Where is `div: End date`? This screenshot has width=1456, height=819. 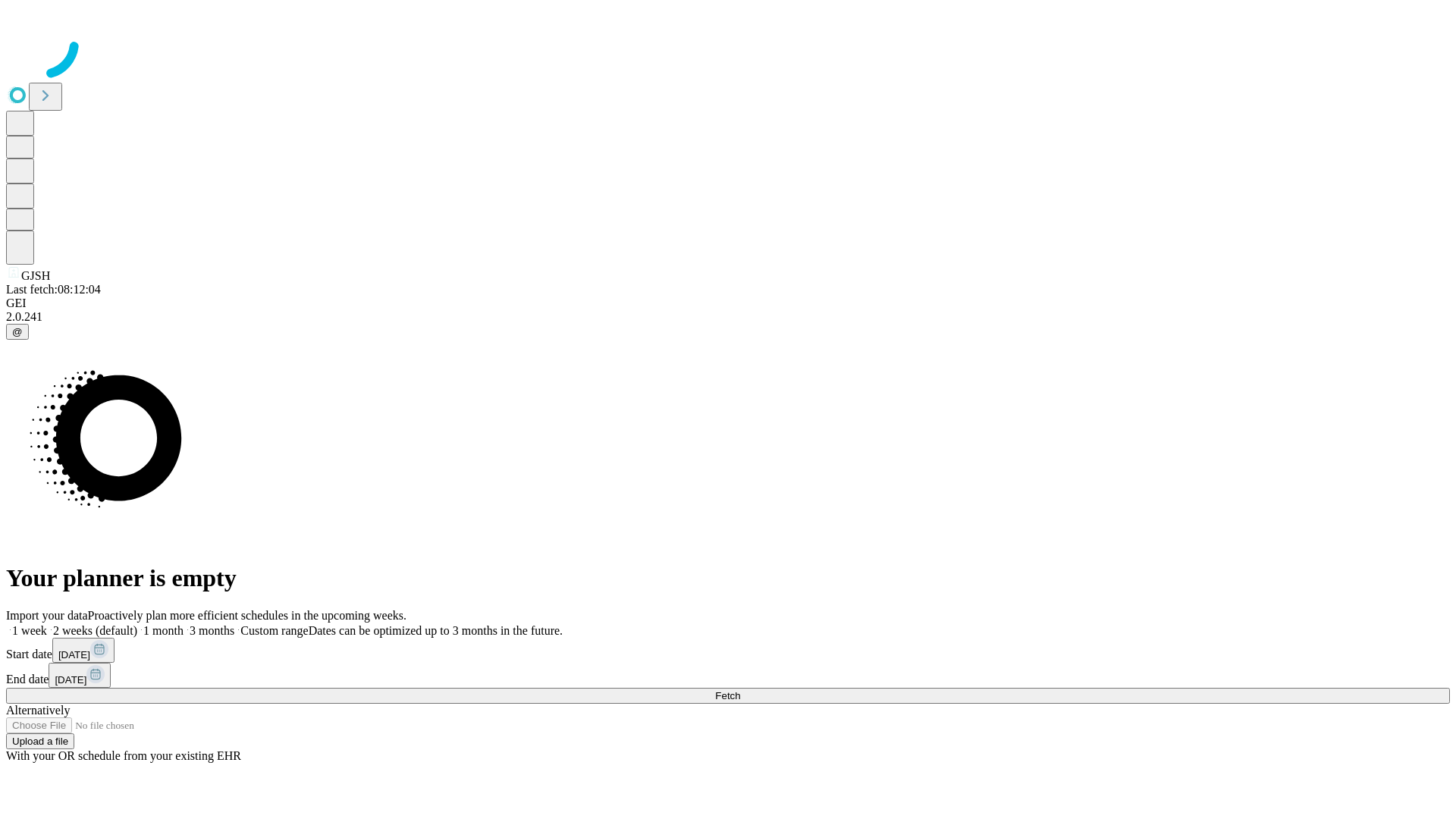
div: End date is located at coordinates (728, 675).